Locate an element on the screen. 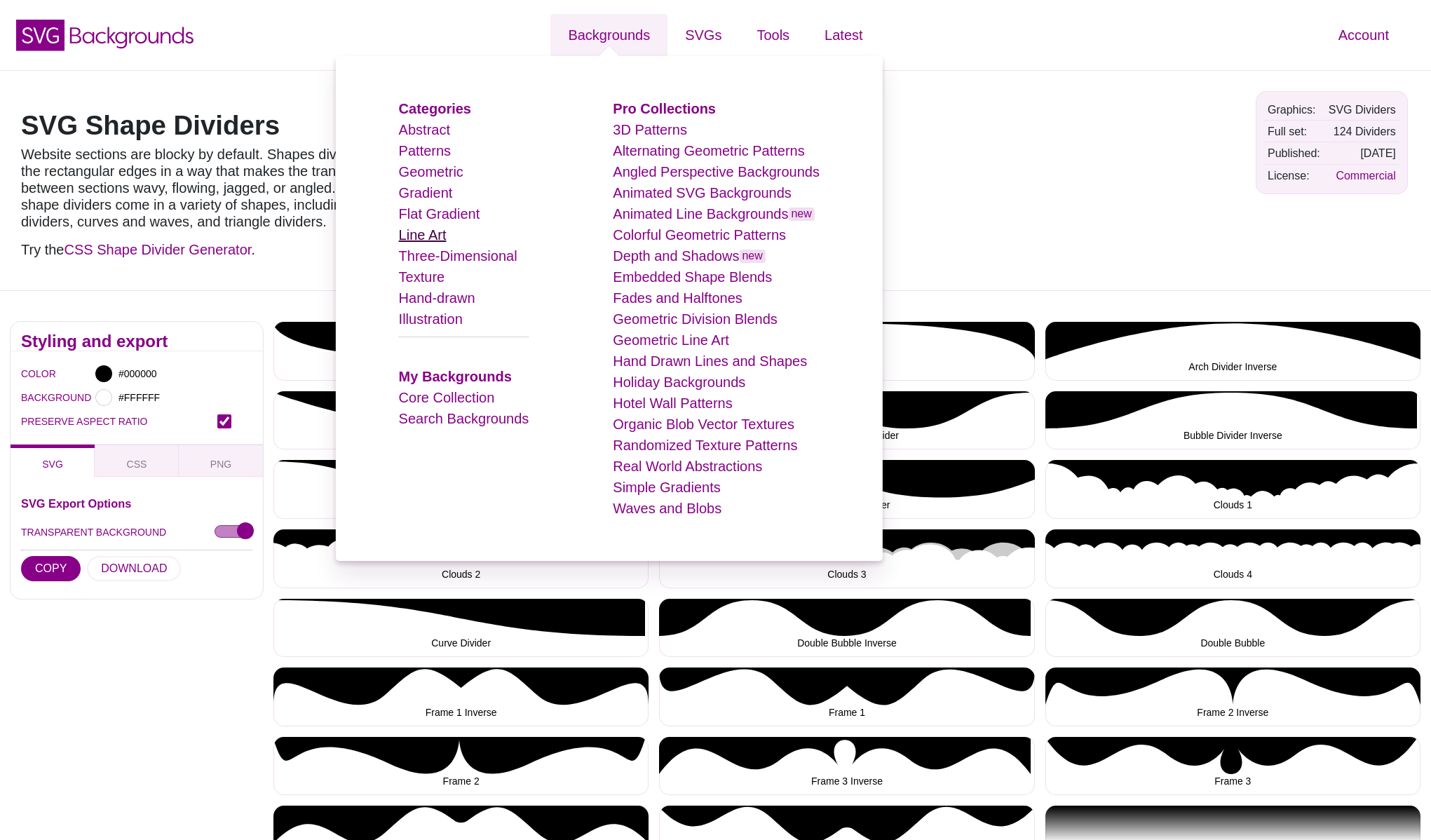 Image resolution: width=1431 pixels, height=840 pixels. button: Clouds 1 is located at coordinates (1233, 489).